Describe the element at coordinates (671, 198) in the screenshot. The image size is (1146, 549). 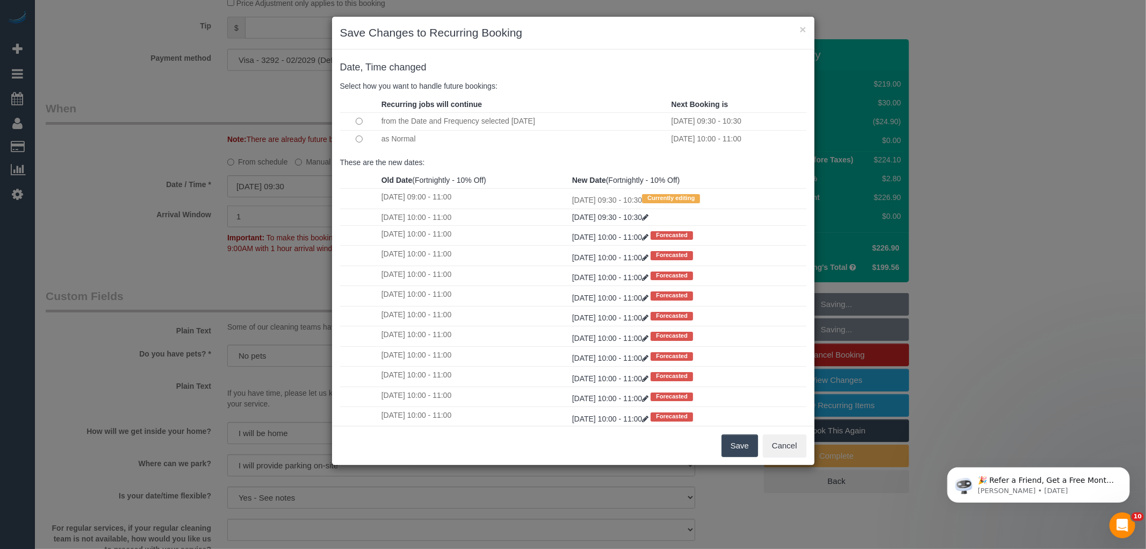
I see `span: Currently editing` at that location.